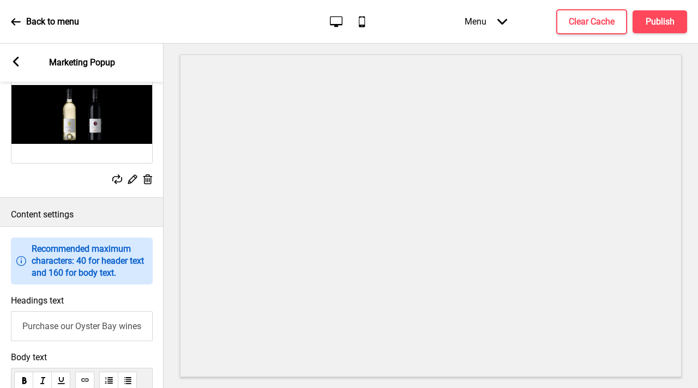 This screenshot has height=388, width=698. What do you see at coordinates (82, 63) in the screenshot?
I see `p: Marketing Popup` at bounding box center [82, 63].